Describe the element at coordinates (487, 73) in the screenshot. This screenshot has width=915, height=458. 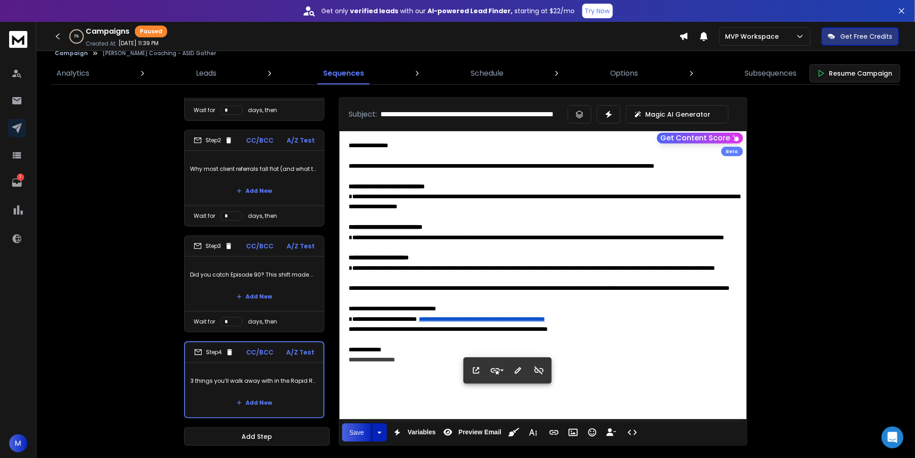
I see `p: Schedule` at that location.